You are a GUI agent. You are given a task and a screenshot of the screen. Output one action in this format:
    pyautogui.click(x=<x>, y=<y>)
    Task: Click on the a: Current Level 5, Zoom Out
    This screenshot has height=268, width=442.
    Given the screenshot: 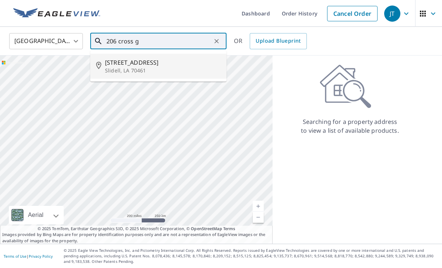 What is the action you would take?
    pyautogui.click(x=258, y=218)
    